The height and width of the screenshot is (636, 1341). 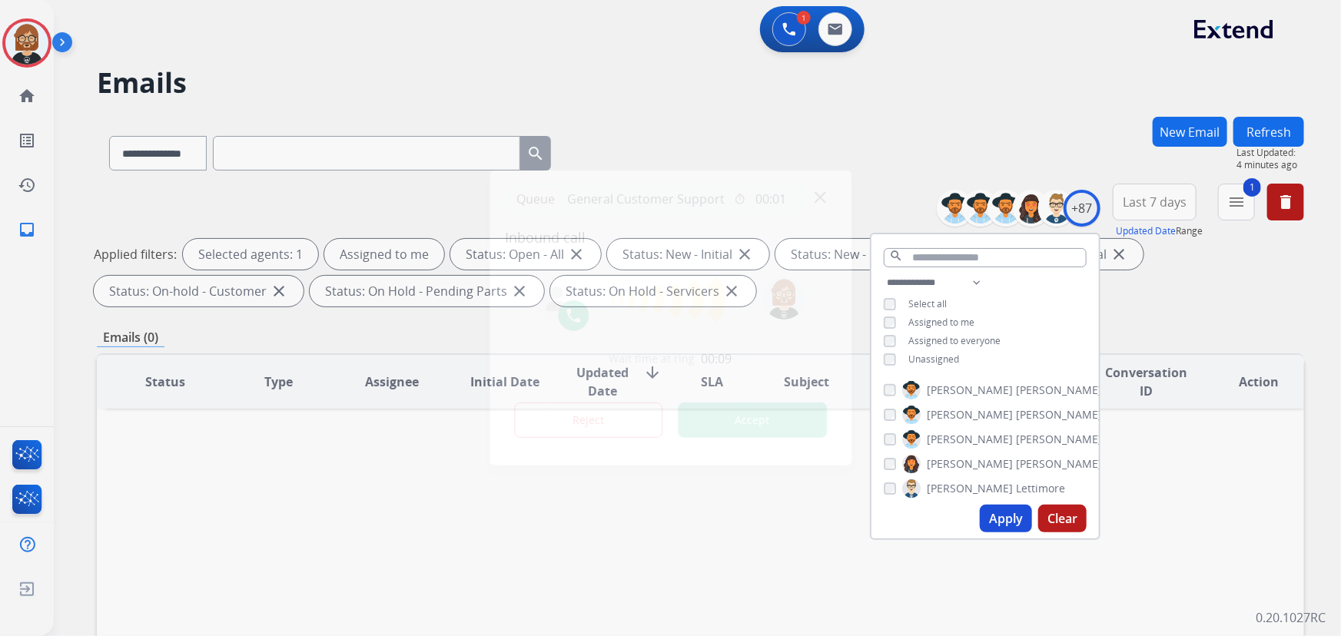 What do you see at coordinates (934, 359) in the screenshot?
I see `span: Unassigned` at bounding box center [934, 359].